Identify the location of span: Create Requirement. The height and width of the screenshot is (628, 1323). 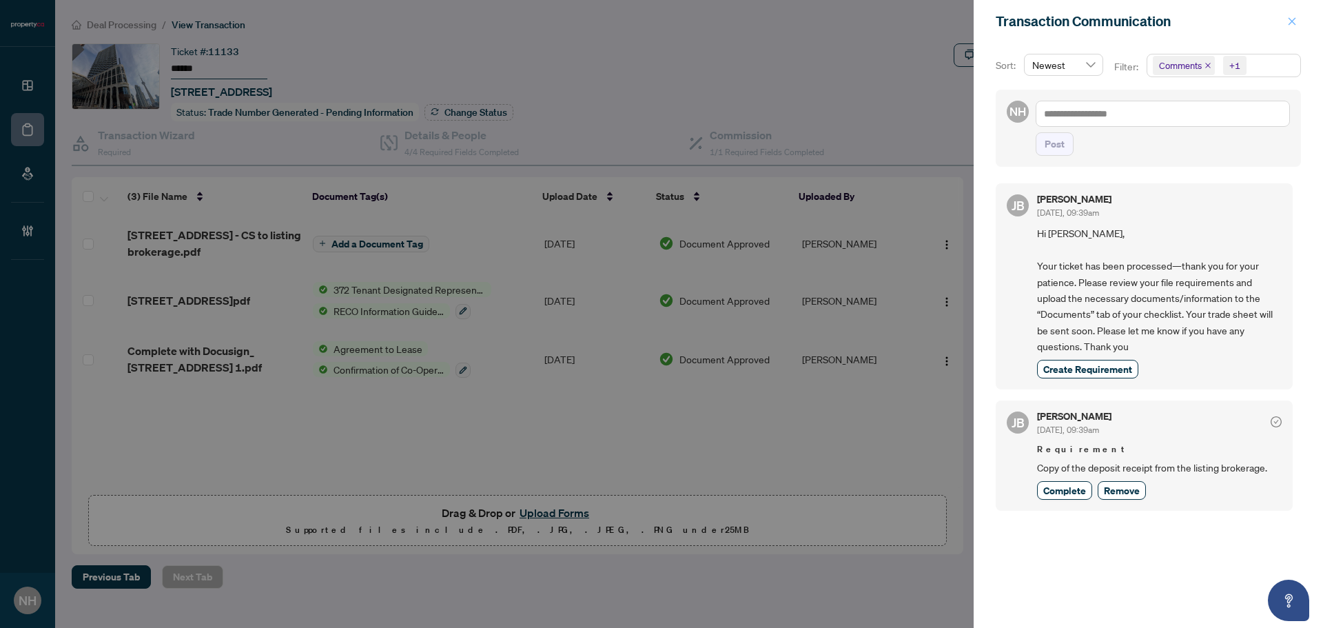
(1087, 369).